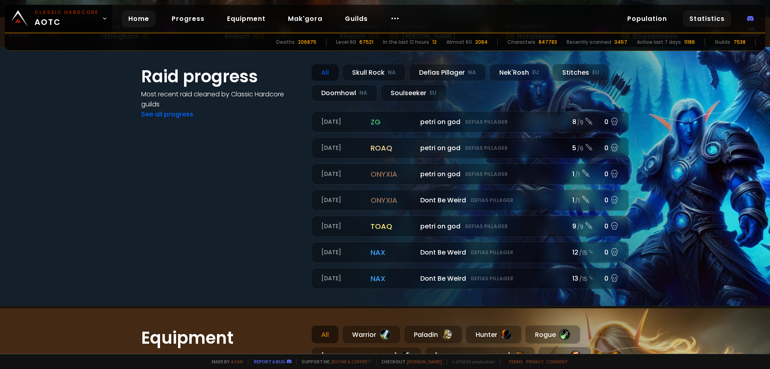 The width and height of the screenshot is (770, 369). Describe the element at coordinates (139, 18) in the screenshot. I see `a: Home` at that location.